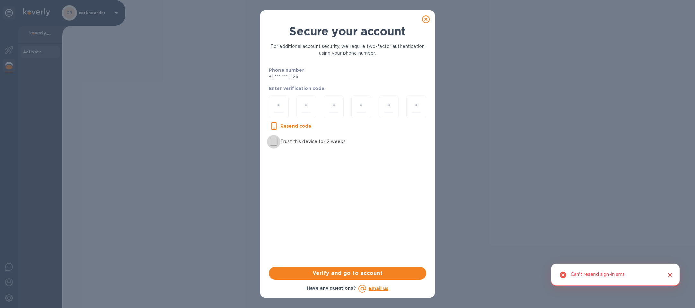 The image size is (695, 308). What do you see at coordinates (347, 50) in the screenshot?
I see `p: For additional account security, we require two-factor authentication using your phone number.` at bounding box center [347, 50].